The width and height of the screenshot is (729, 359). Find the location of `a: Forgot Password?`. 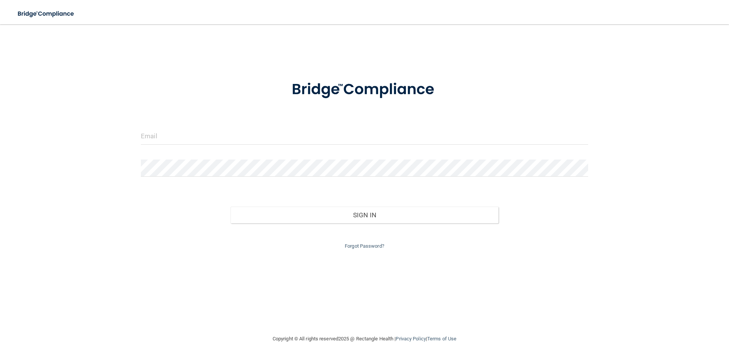

a: Forgot Password? is located at coordinates (365, 246).